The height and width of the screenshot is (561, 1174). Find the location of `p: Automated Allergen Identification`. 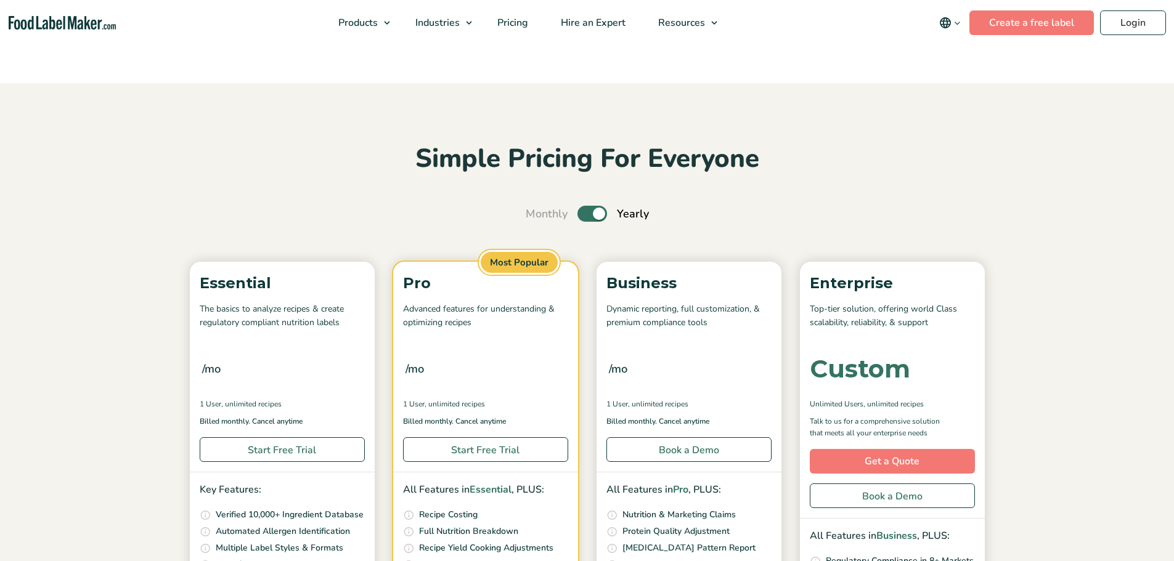

p: Automated Allergen Identification is located at coordinates (283, 532).